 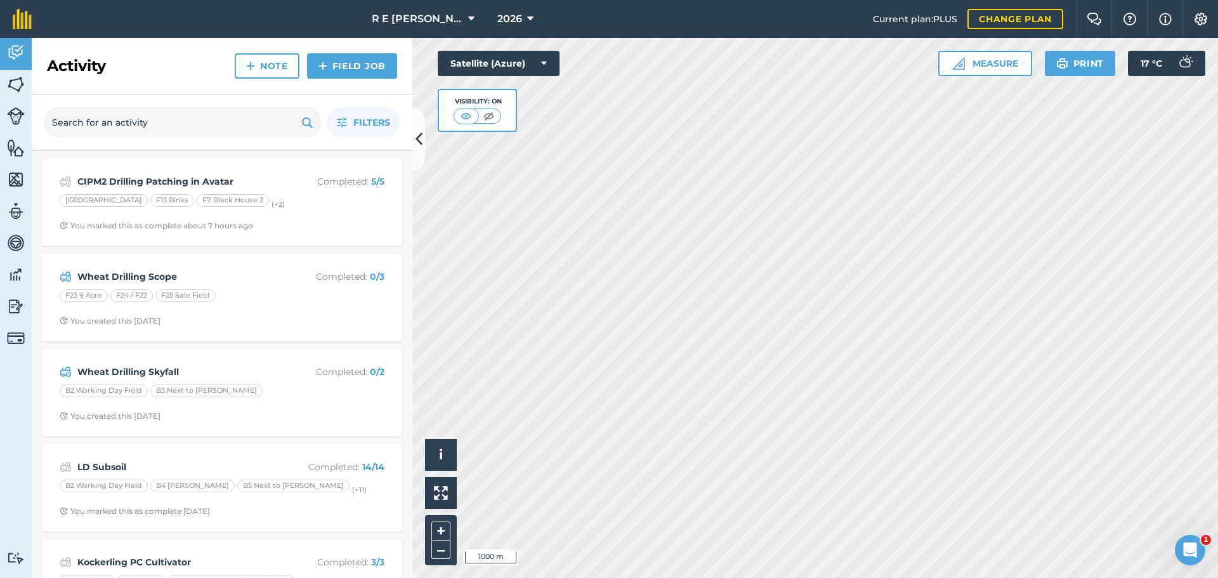 What do you see at coordinates (183, 122) in the screenshot?
I see `input: Search for an activity` at bounding box center [183, 122].